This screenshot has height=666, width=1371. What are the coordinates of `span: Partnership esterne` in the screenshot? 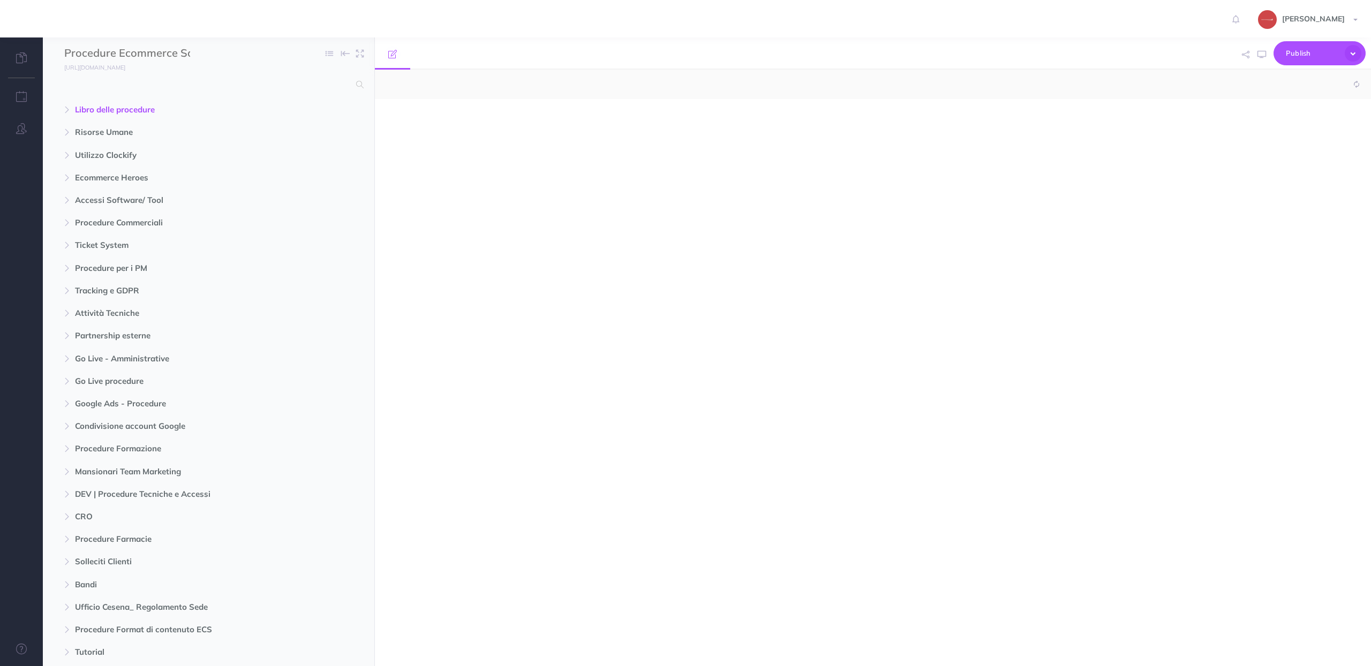 It's located at (186, 336).